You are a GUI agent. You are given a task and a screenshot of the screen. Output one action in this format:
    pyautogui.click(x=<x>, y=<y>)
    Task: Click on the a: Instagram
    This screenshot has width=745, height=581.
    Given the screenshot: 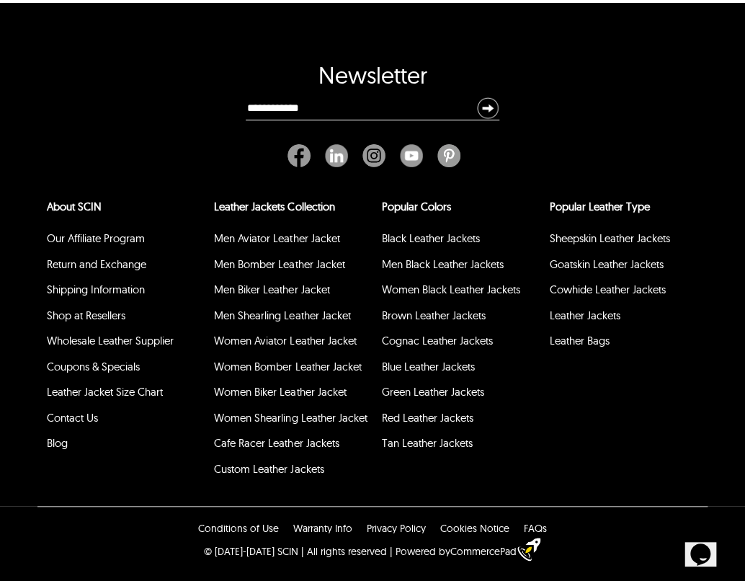 What is the action you would take?
    pyautogui.click(x=374, y=156)
    